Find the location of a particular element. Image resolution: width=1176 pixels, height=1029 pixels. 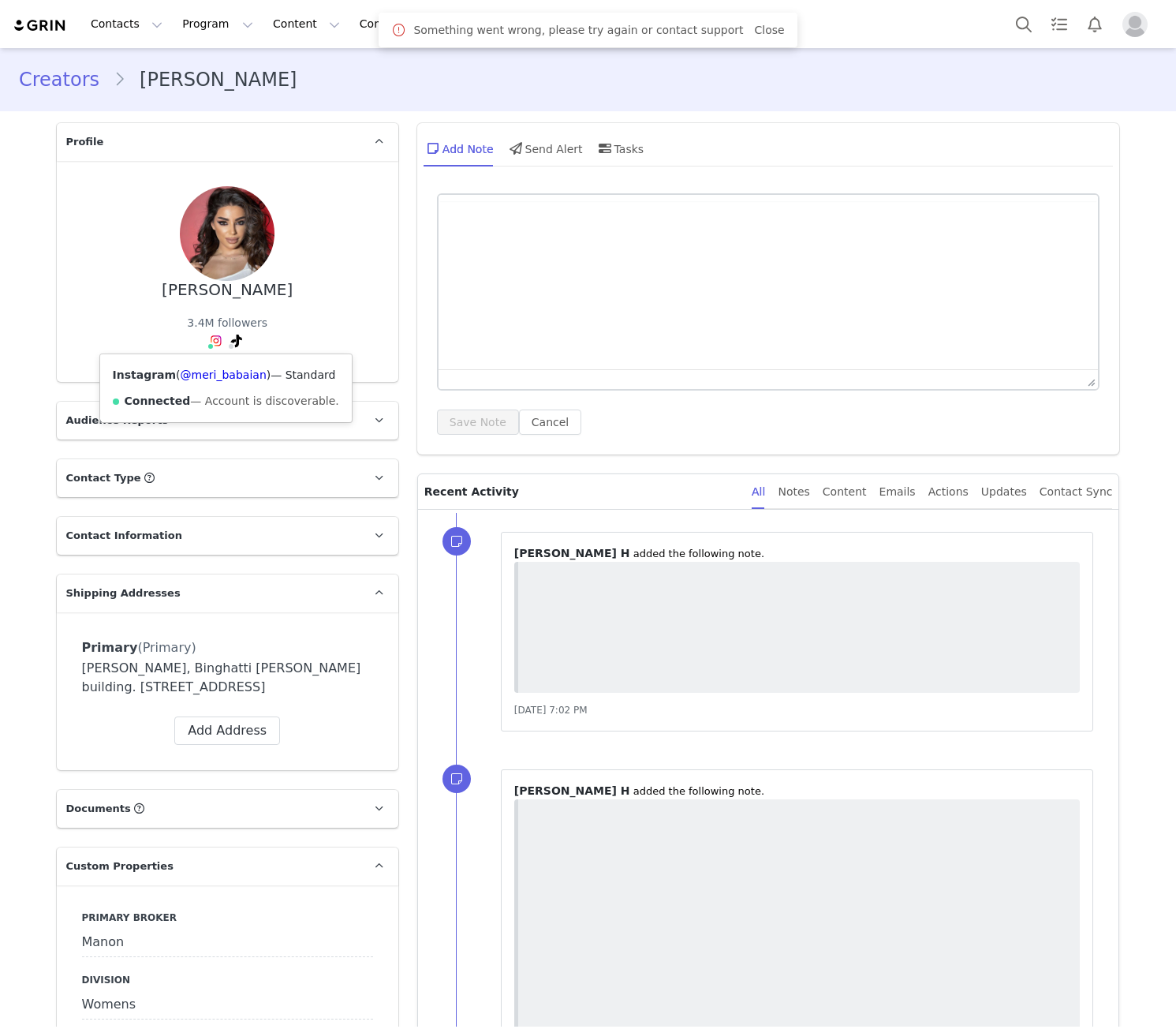

strong: Instagram is located at coordinates (144, 375).